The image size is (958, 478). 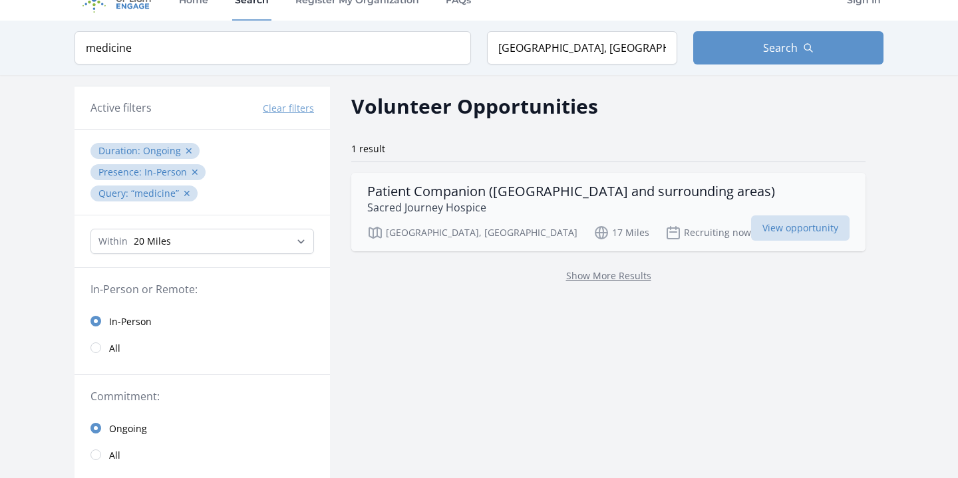 I want to click on h3: Active filters, so click(x=121, y=108).